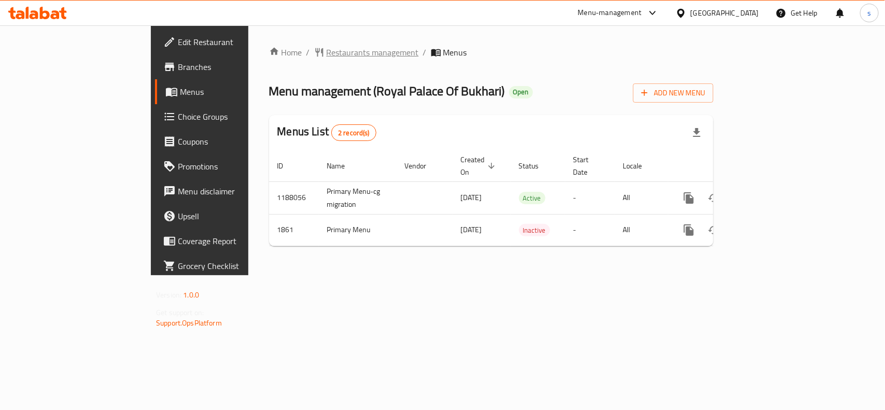 The height and width of the screenshot is (410, 885). What do you see at coordinates (387, 91) in the screenshot?
I see `span: Menu management ( Royal Palace Of Bukhari )` at bounding box center [387, 91].